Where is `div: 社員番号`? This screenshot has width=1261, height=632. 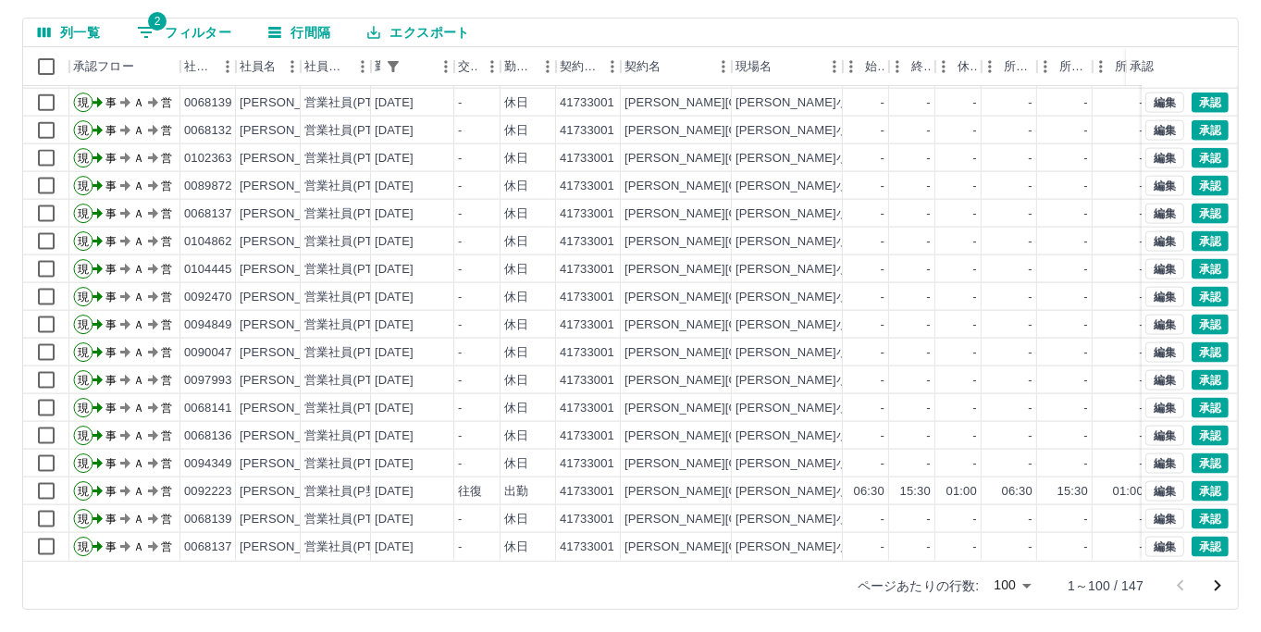
div: 社員番号 is located at coordinates (208, 67).